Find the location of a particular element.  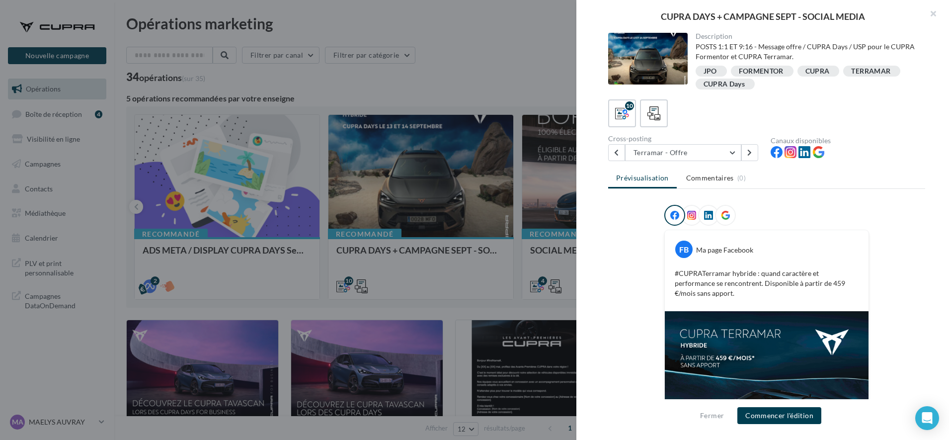

button: Fermer is located at coordinates (712, 415).